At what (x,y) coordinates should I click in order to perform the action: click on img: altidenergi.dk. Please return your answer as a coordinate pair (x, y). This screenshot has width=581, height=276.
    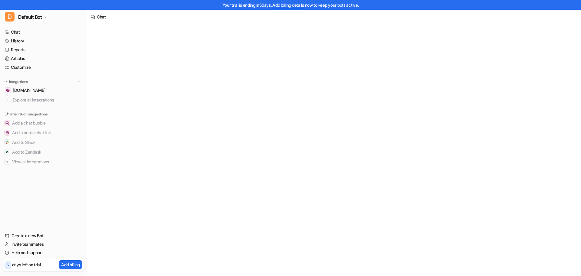
    Looking at the image, I should click on (8, 90).